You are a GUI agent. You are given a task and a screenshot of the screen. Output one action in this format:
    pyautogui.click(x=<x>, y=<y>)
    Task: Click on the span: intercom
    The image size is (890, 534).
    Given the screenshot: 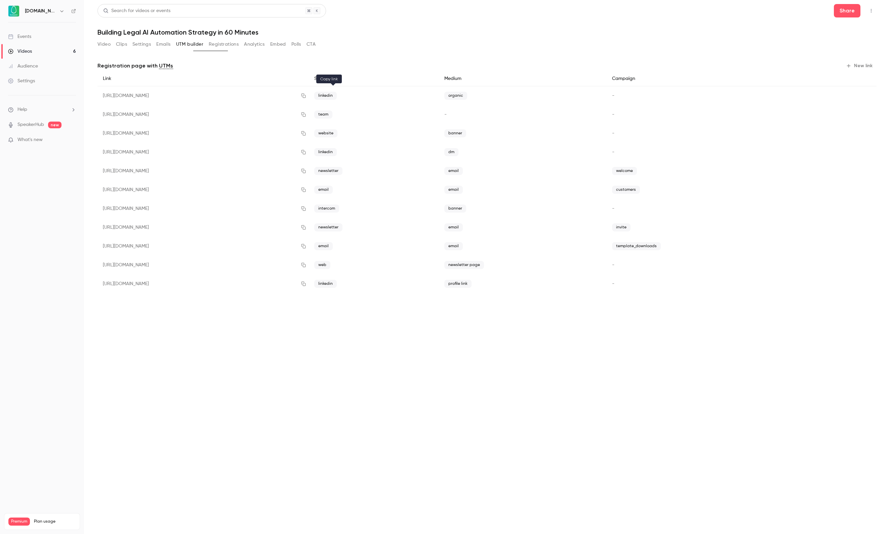 What is the action you would take?
    pyautogui.click(x=327, y=209)
    